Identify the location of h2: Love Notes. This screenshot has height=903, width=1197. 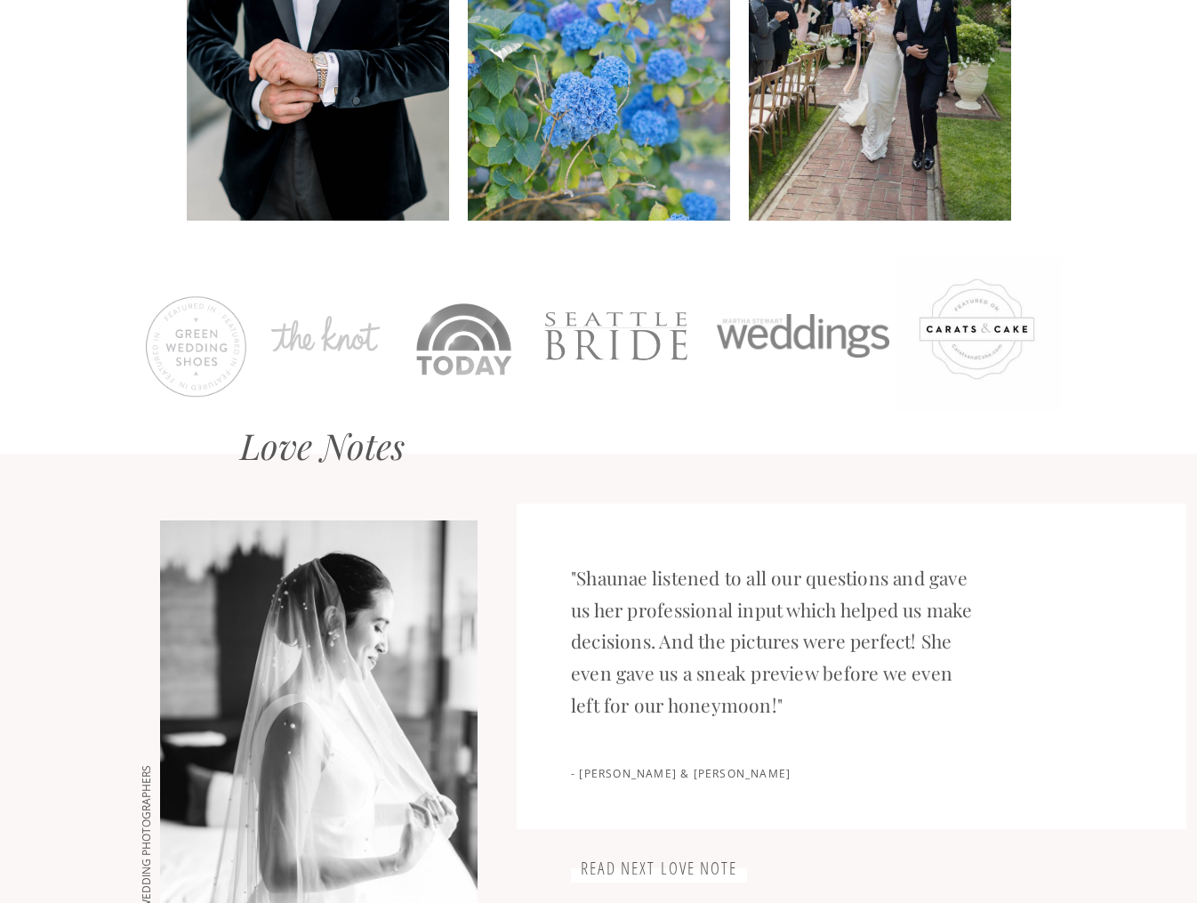
(372, 449).